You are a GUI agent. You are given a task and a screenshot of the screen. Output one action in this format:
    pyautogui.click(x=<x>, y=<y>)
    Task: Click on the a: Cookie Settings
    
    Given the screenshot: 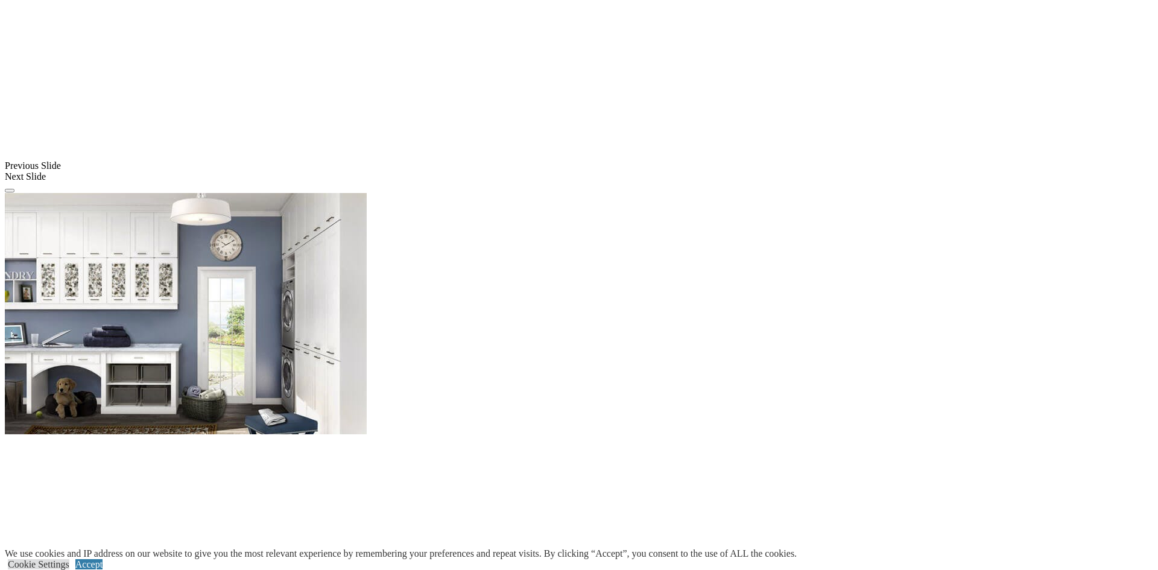 What is the action you would take?
    pyautogui.click(x=39, y=564)
    